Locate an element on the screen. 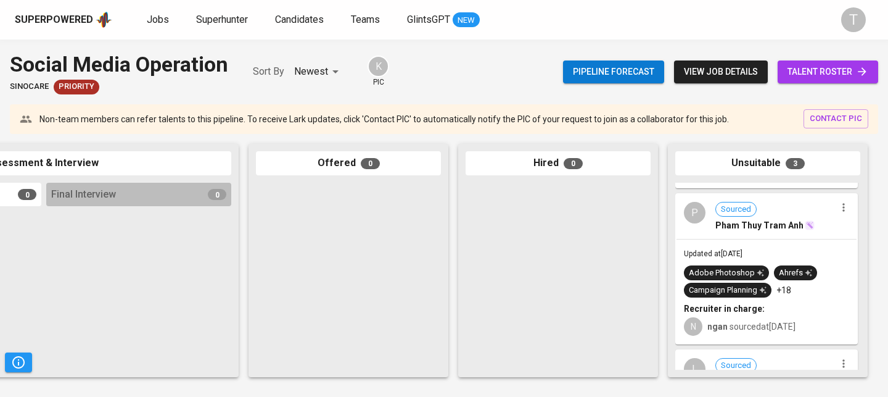  a: GlintsGPT NEW is located at coordinates (444, 20).